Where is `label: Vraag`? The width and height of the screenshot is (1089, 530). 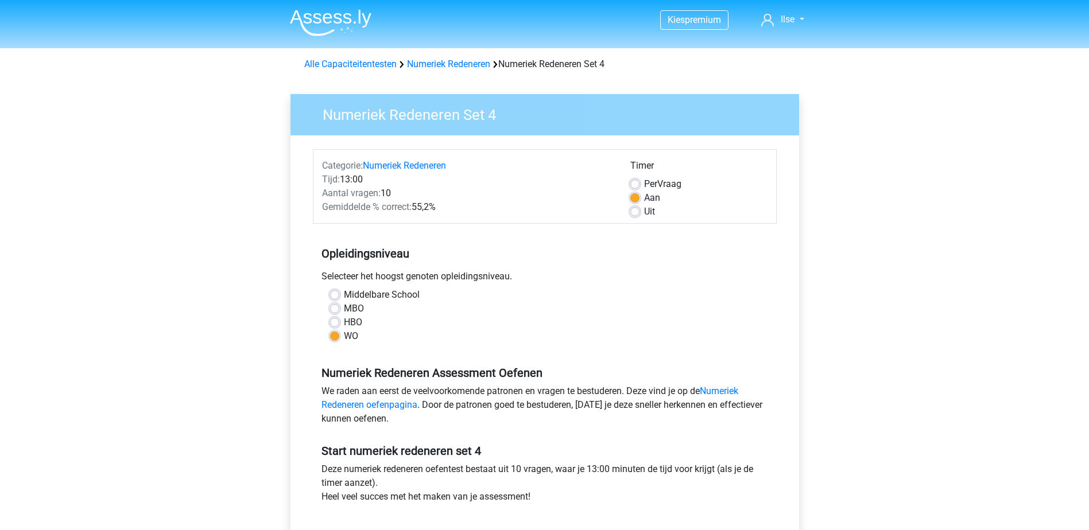 label: Vraag is located at coordinates (662, 184).